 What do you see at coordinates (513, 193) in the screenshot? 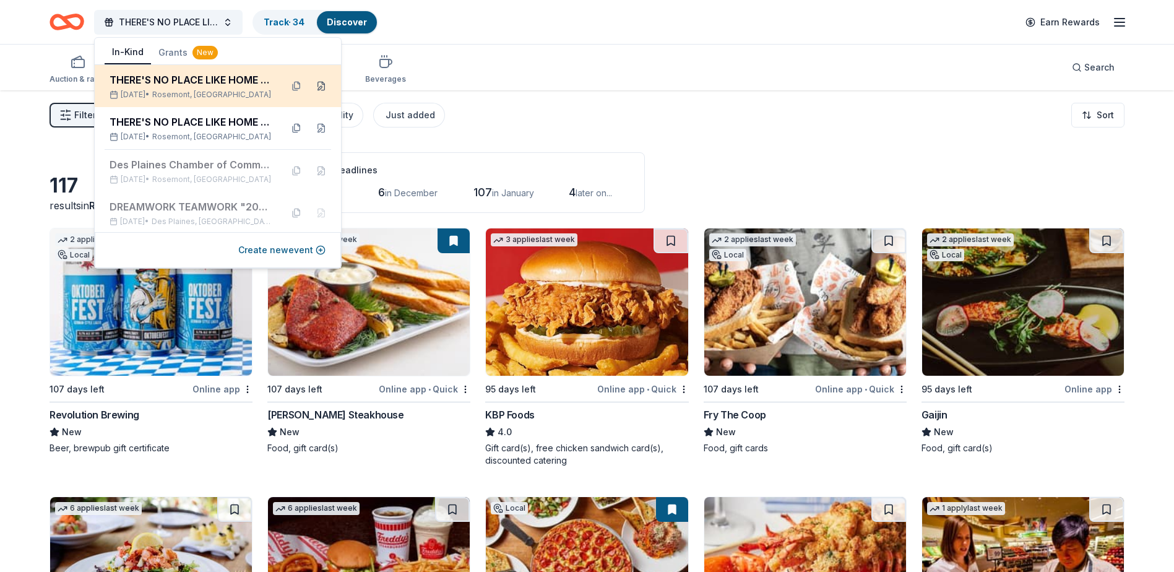
I see `span: in January` at bounding box center [513, 193].